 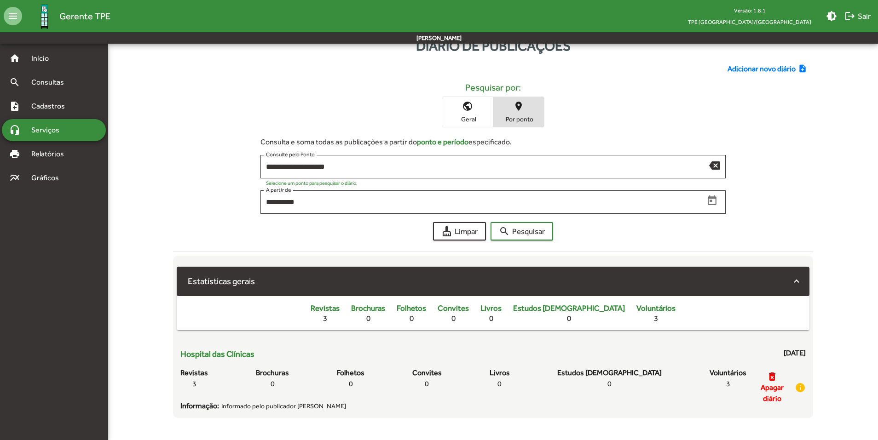 I want to click on button: Open calendar, so click(x=712, y=201).